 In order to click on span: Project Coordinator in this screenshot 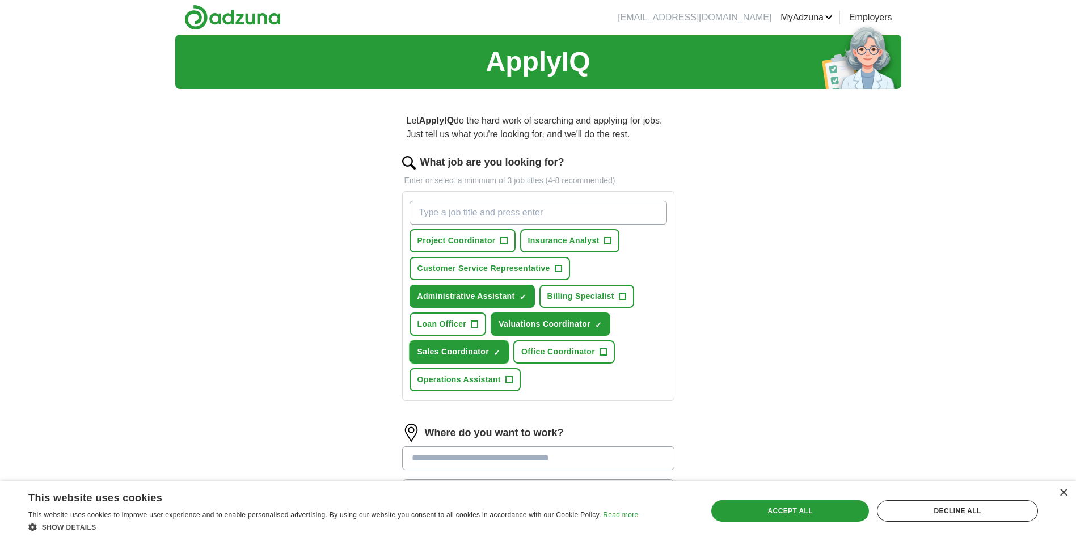, I will do `click(457, 240)`.